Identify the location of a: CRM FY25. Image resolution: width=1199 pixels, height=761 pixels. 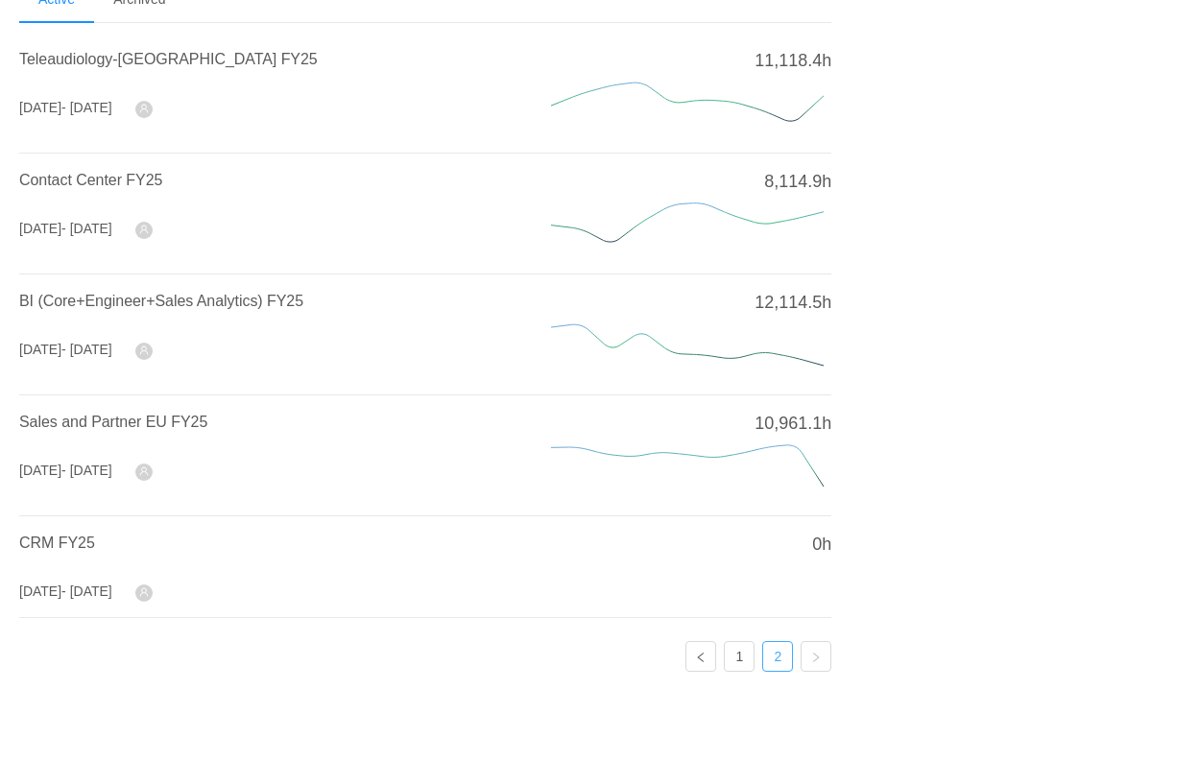
(57, 542).